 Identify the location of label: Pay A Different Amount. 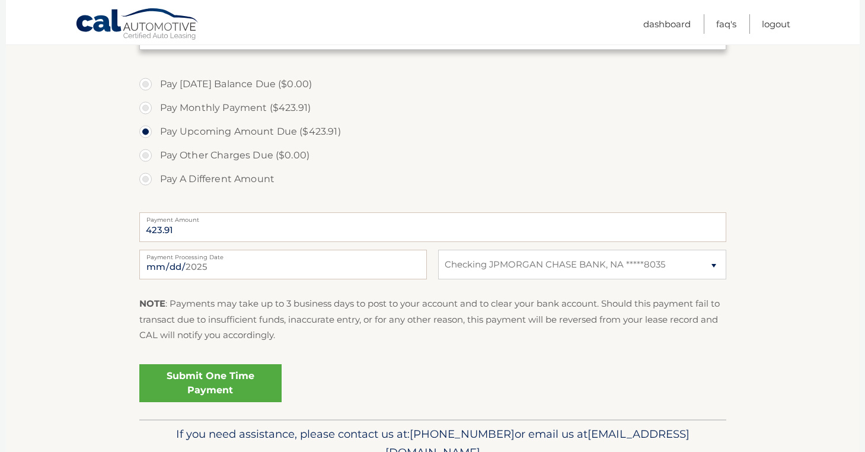
(433, 179).